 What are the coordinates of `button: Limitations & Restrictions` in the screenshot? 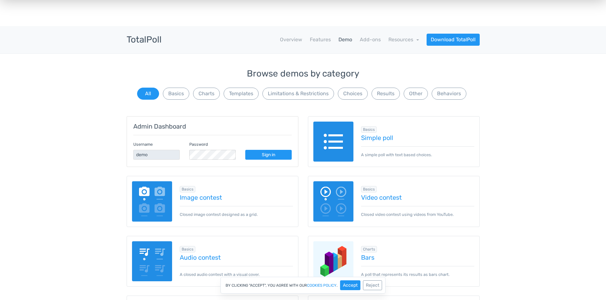 It's located at (298, 94).